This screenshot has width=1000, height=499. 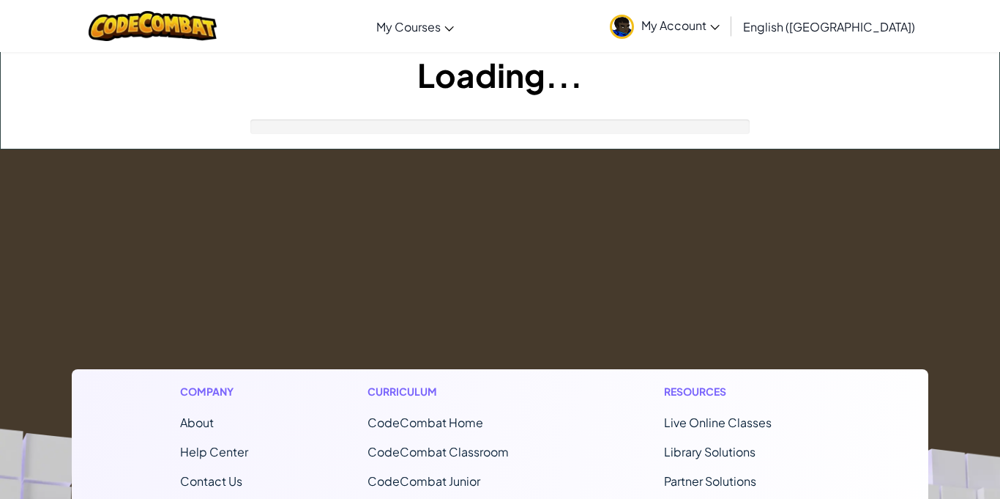 I want to click on a: CodeCombat Classroom, so click(x=438, y=451).